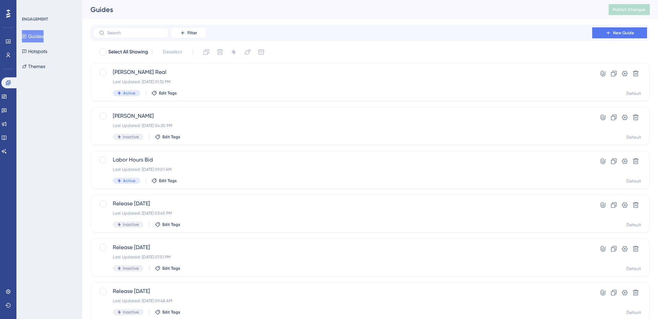 The image size is (658, 319). What do you see at coordinates (172, 52) in the screenshot?
I see `span: Deselect` at bounding box center [172, 52].